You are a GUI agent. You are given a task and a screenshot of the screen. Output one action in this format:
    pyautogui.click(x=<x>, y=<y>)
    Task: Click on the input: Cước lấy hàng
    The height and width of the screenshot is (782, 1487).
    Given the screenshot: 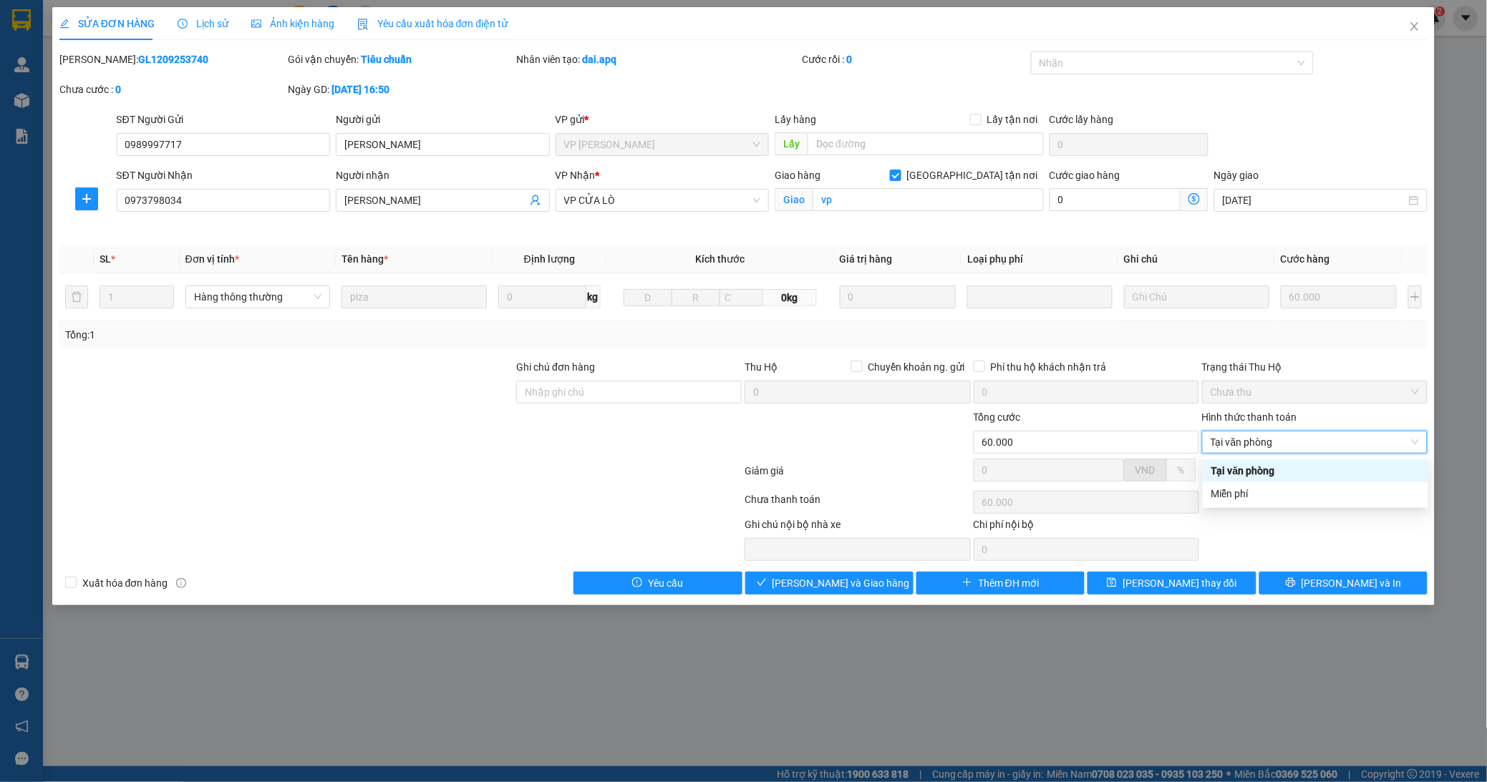 What is the action you would take?
    pyautogui.click(x=1129, y=145)
    